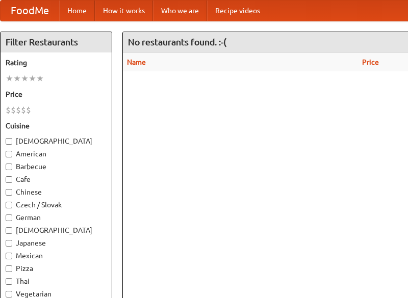  I want to click on input: Chinese, so click(9, 192).